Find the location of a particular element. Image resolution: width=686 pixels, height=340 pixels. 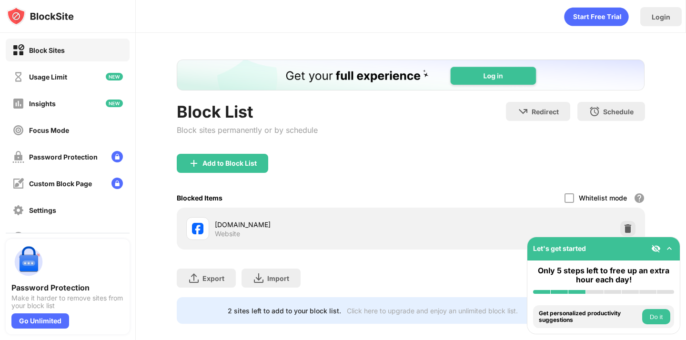

img: logo-blocksite.svg is located at coordinates (40, 16).